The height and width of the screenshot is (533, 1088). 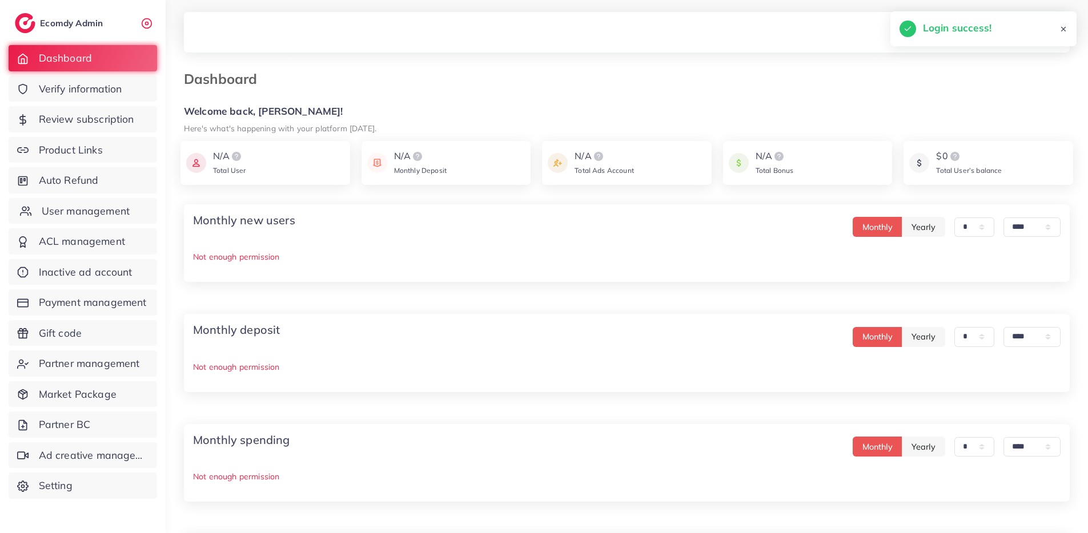 I want to click on span: ACL management, so click(x=82, y=242).